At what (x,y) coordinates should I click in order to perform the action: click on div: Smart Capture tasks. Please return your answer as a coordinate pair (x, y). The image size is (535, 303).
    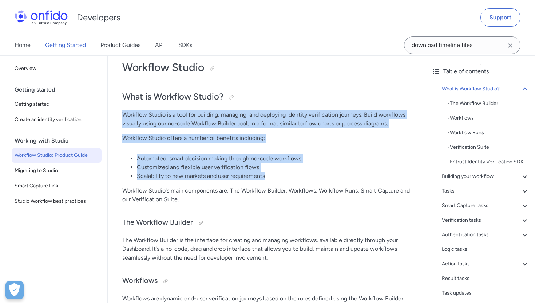
    Looking at the image, I should click on (486, 205).